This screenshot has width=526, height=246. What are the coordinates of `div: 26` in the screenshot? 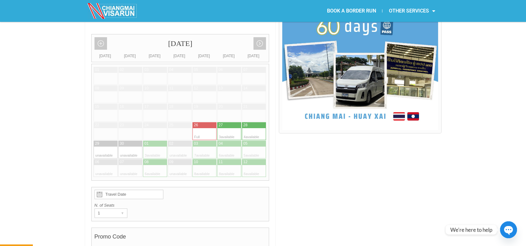 It's located at (196, 125).